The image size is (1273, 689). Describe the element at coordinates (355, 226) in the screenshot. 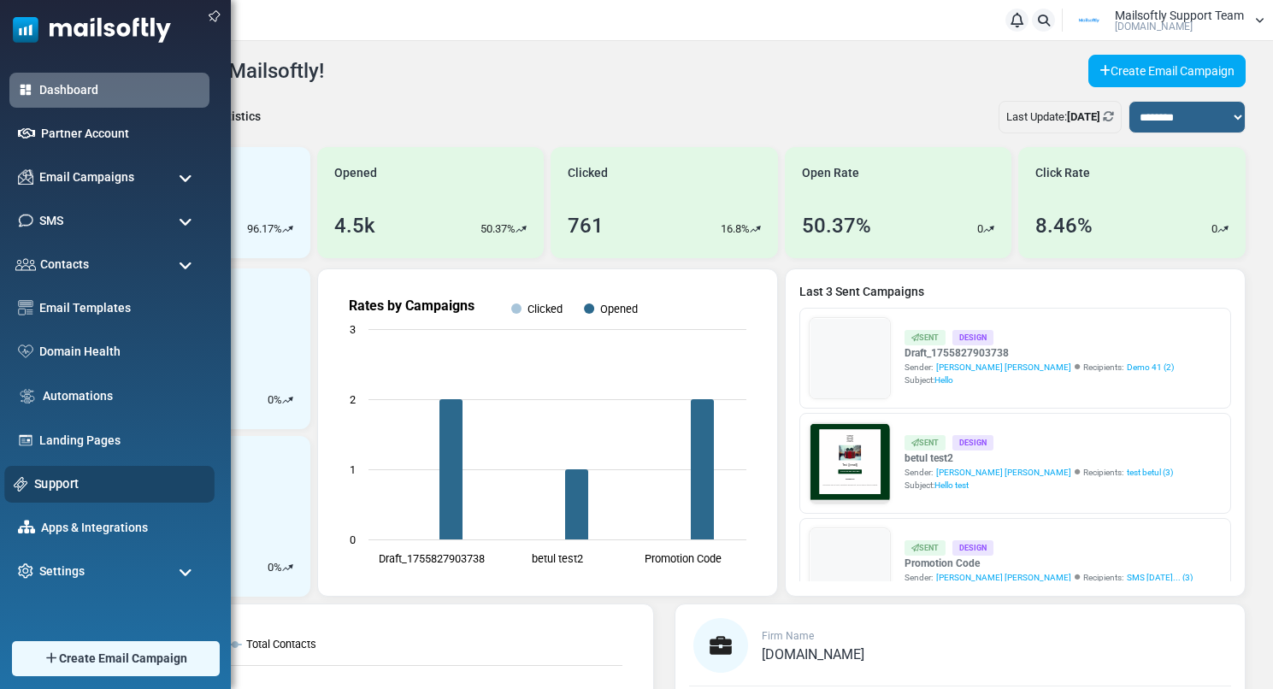

I see `div: 4.5k` at that location.